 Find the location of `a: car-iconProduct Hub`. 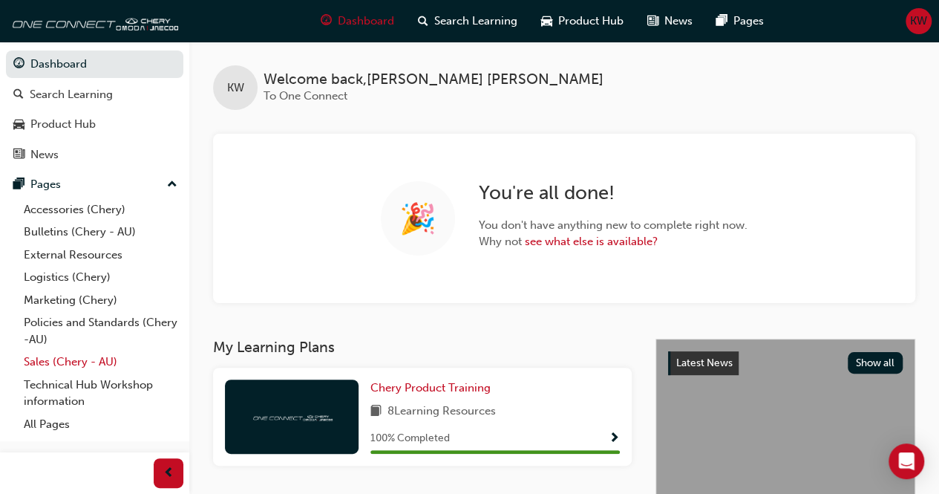

a: car-iconProduct Hub is located at coordinates (582, 21).